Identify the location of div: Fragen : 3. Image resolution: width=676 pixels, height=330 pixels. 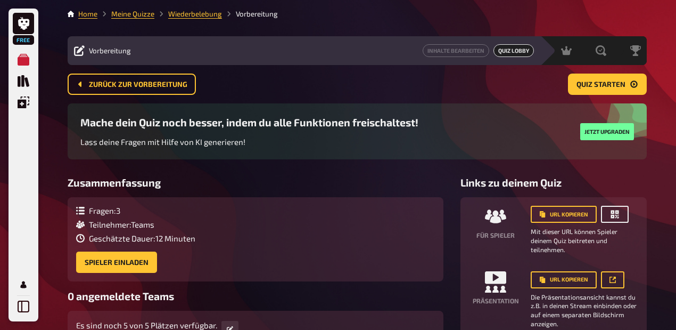
(136, 210).